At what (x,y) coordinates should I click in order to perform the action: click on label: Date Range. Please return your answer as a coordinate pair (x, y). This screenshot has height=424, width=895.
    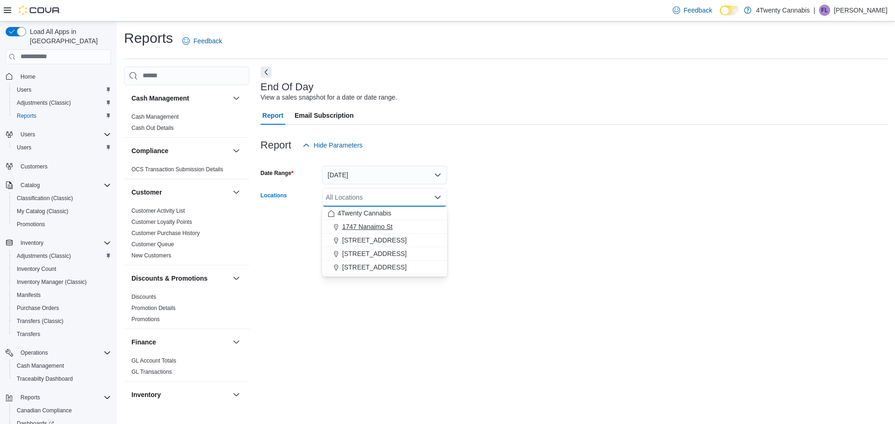
    Looking at the image, I should click on (277, 173).